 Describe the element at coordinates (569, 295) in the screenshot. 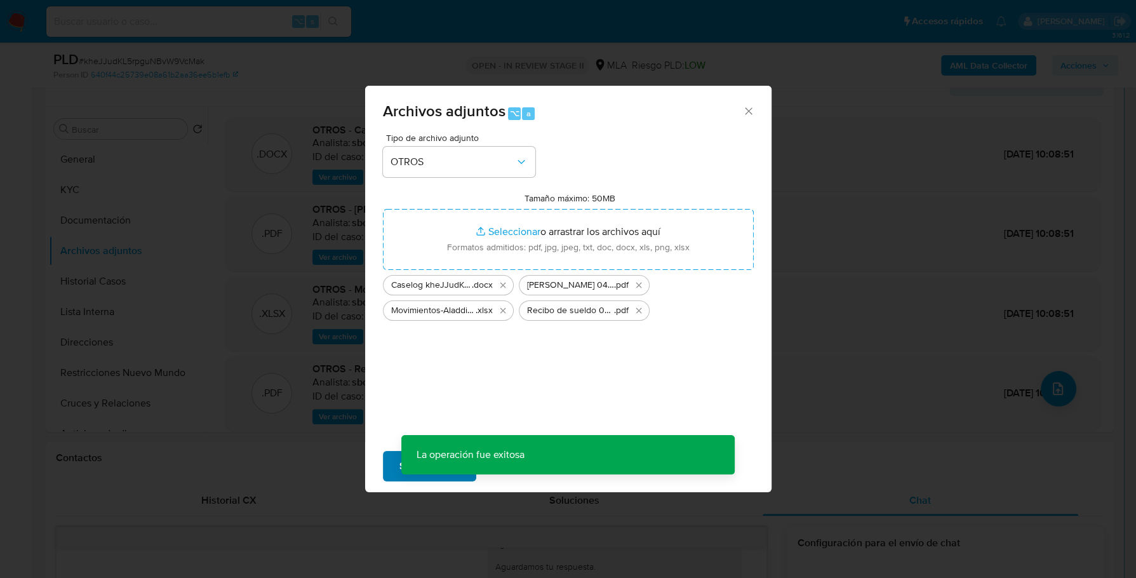

I see `ul: Archivos seleccionados` at that location.